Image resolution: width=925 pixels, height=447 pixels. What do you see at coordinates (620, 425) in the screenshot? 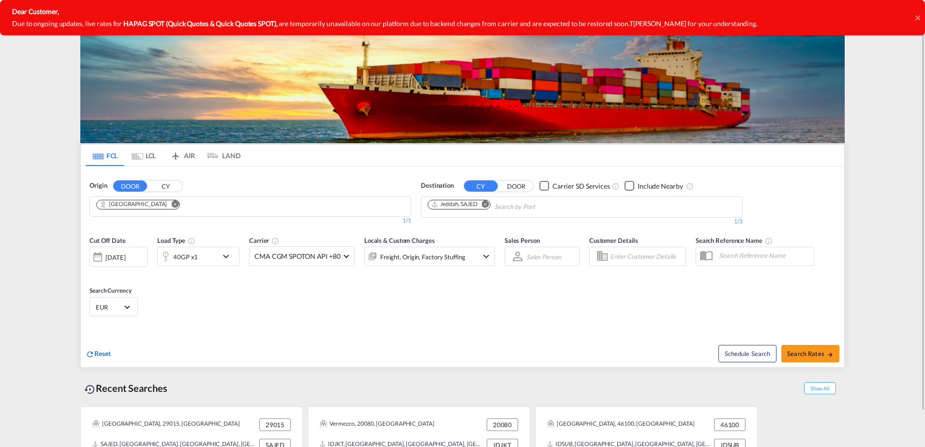
I see `div: Mantova, 46100, Europe` at bounding box center [620, 425].